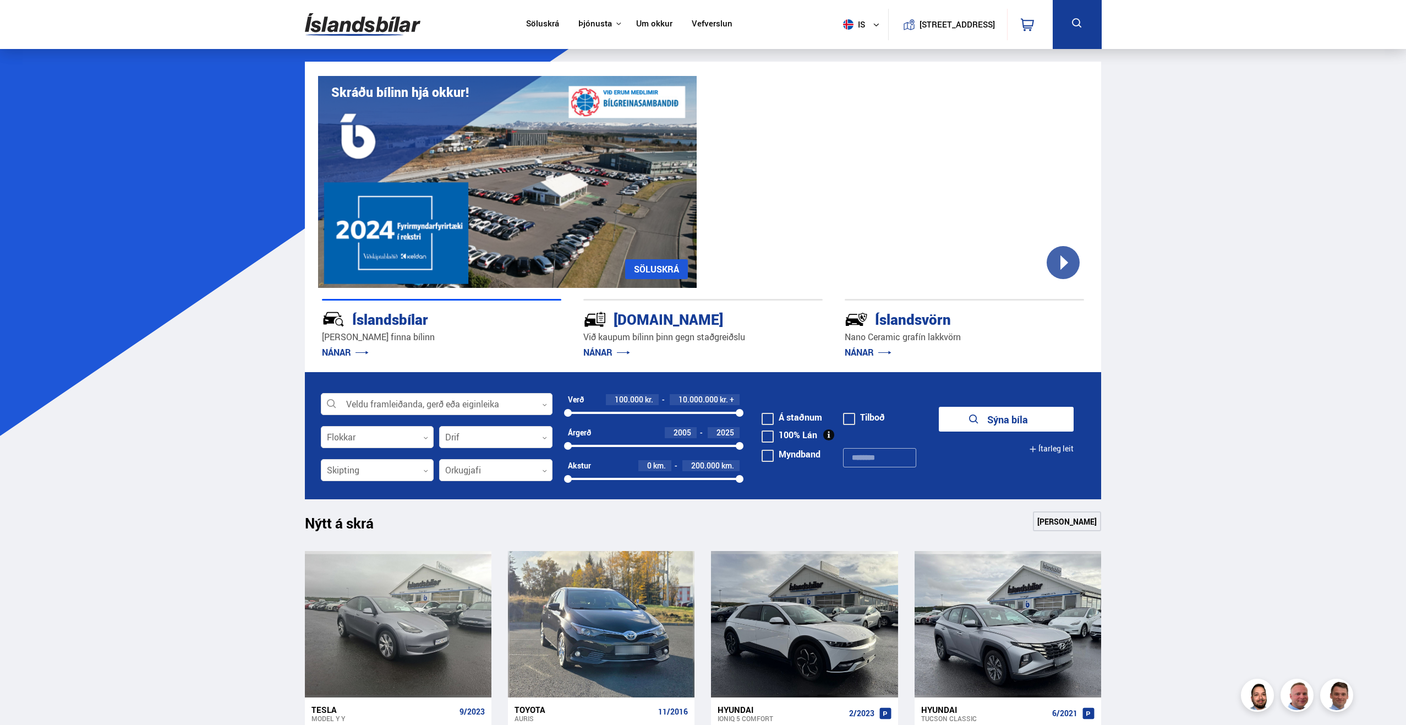 Image resolution: width=1406 pixels, height=725 pixels. What do you see at coordinates (964, 337) in the screenshot?
I see `p: Nano Ceramic grafín lakkvörn` at bounding box center [964, 337].